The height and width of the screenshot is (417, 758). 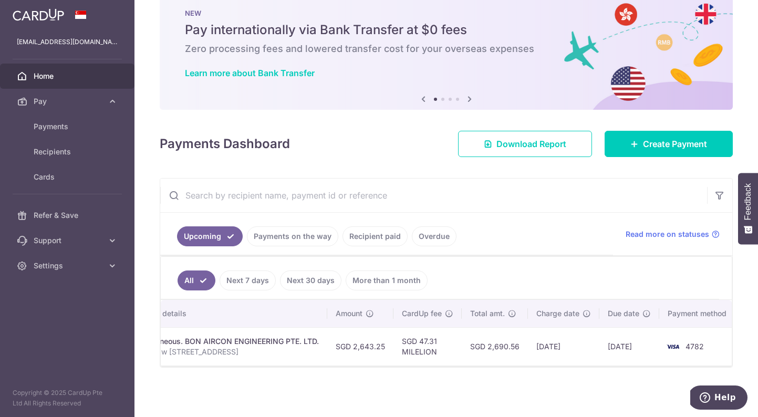 I want to click on span: Settings, so click(x=68, y=266).